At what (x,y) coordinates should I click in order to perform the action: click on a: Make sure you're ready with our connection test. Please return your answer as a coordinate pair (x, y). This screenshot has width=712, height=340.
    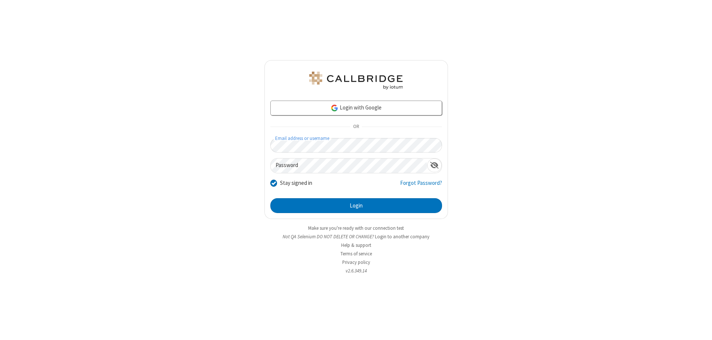
    Looking at the image, I should click on (356, 228).